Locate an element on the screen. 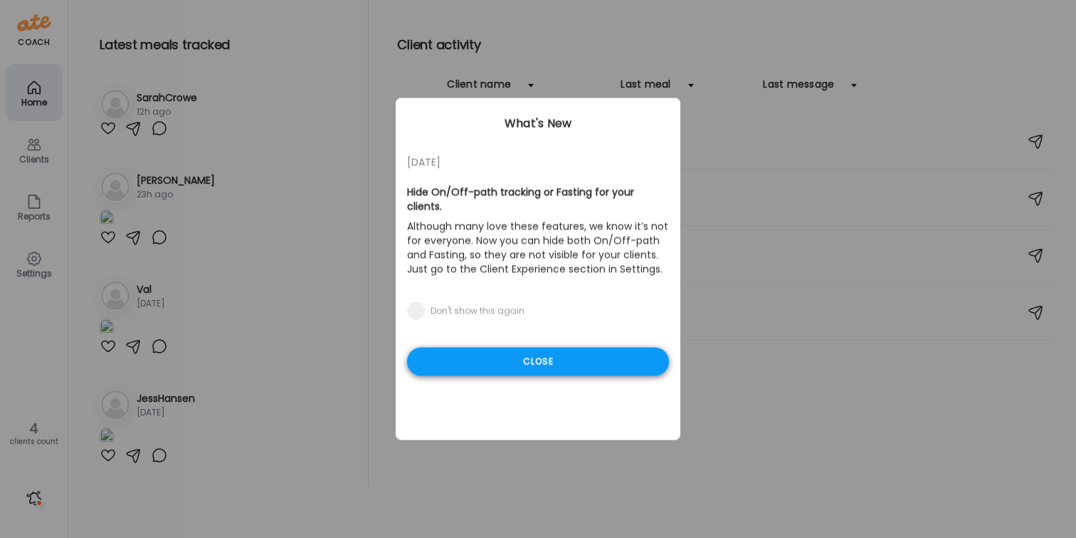 The image size is (1076, 538). div: Don't show this again is located at coordinates (478, 311).